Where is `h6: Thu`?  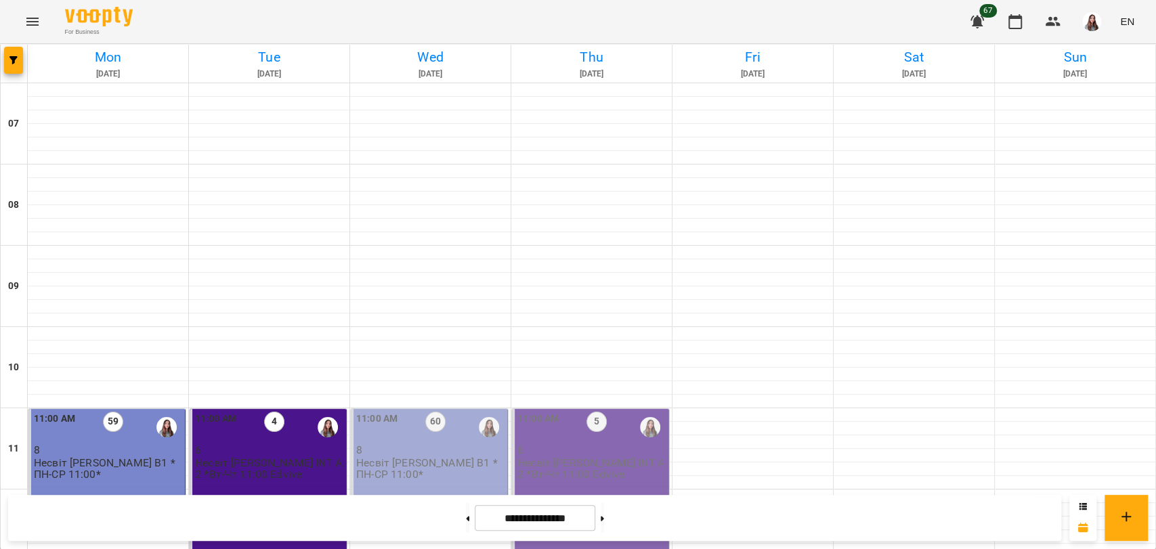
h6: Thu is located at coordinates (591, 57).